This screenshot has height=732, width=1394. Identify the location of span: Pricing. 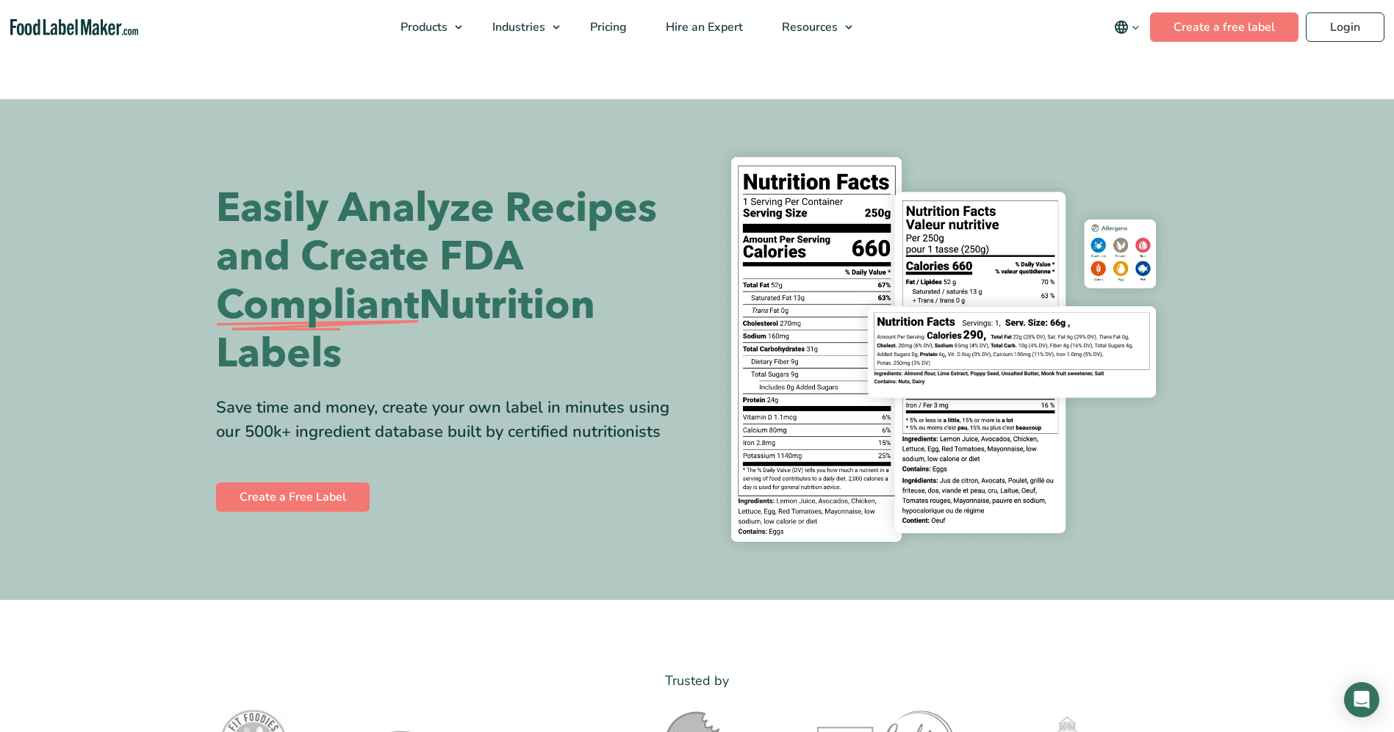
(607, 27).